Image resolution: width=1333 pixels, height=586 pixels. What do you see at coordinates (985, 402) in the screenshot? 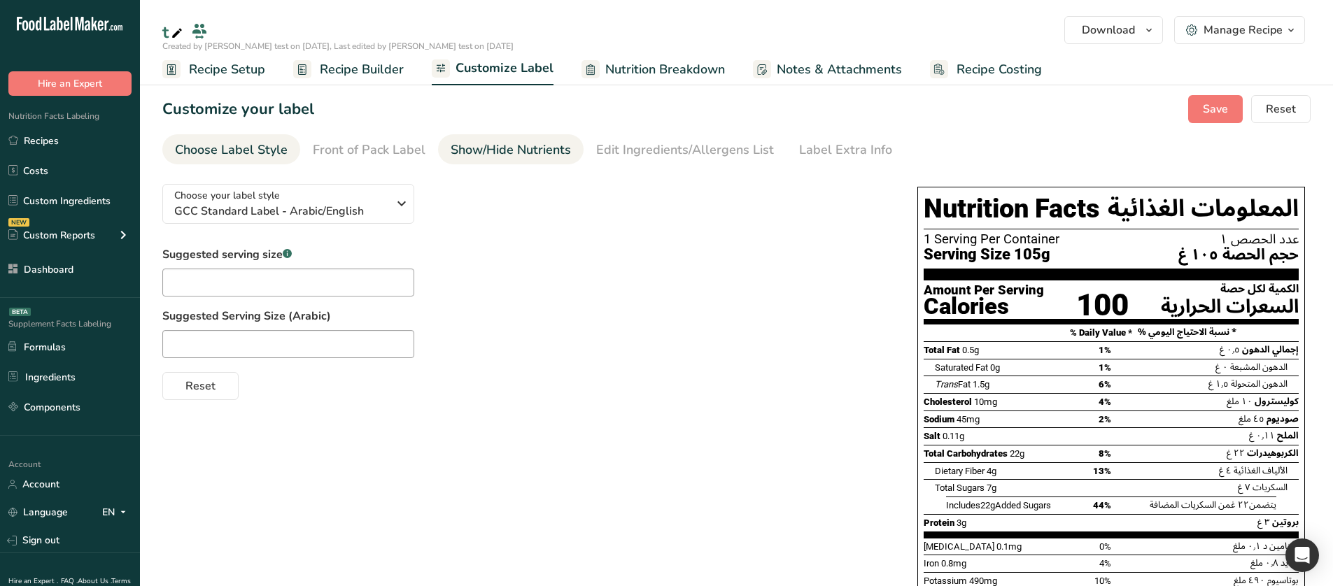
I see `span: 10mg` at bounding box center [985, 402].